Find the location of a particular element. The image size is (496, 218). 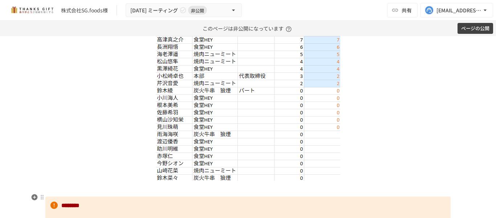

img: mMP1OxWUAhQbsRWCurg7vIHe5HqDpP7qZo7fRoNLXQh is located at coordinates (32, 10).